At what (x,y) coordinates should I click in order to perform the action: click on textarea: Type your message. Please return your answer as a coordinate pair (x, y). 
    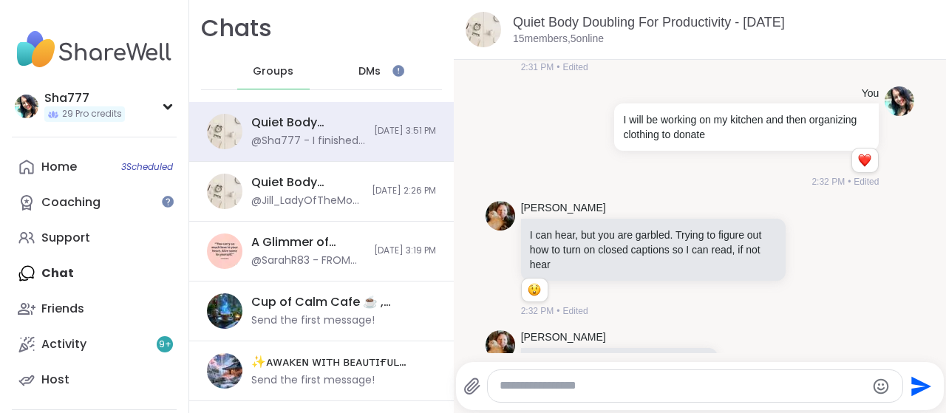
    Looking at the image, I should click on (682, 386).